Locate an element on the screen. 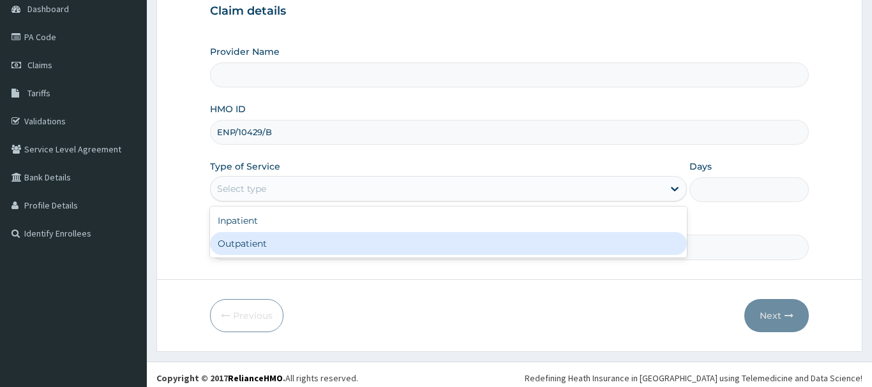  a: RelianceHMO is located at coordinates (255, 378).